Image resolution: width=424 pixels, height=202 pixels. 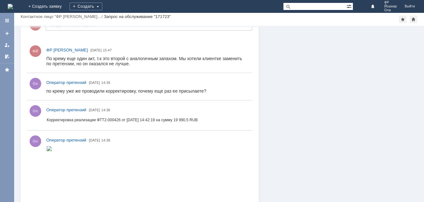 I want to click on span: Йошкар, so click(x=390, y=6).